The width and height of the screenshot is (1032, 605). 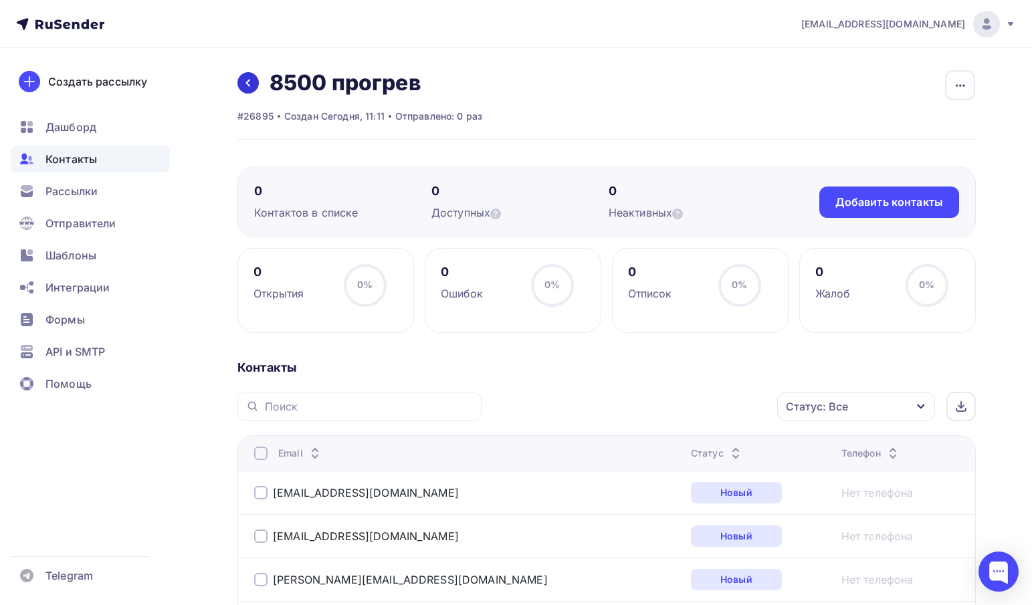 What do you see at coordinates (300, 454) in the screenshot?
I see `div: Email` at bounding box center [300, 454].